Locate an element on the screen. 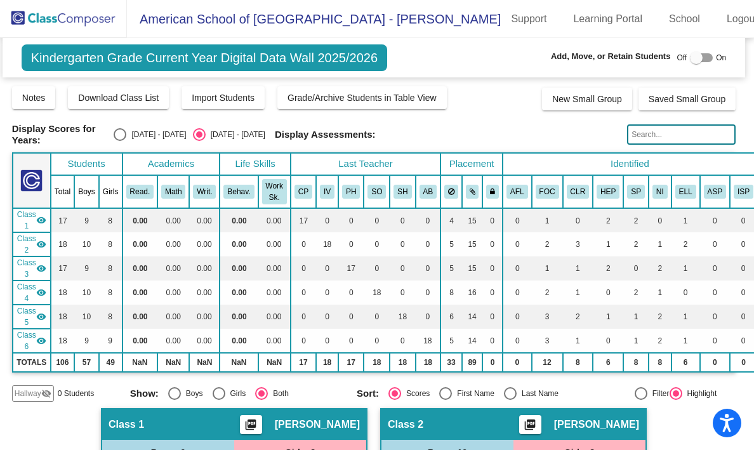  button: CP is located at coordinates (303, 192).